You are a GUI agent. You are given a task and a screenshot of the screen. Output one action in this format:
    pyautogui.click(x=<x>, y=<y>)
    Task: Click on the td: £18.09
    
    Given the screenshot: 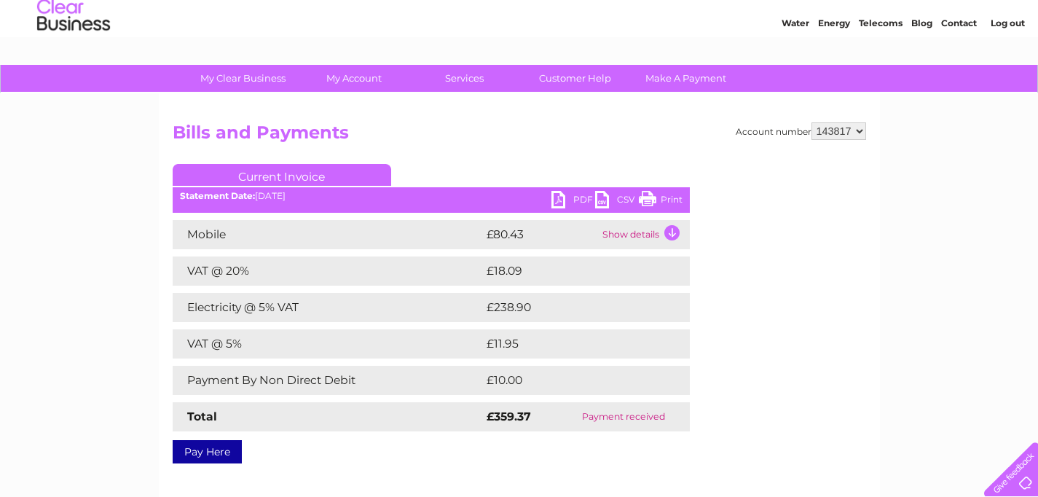 What is the action you would take?
    pyautogui.click(x=571, y=271)
    